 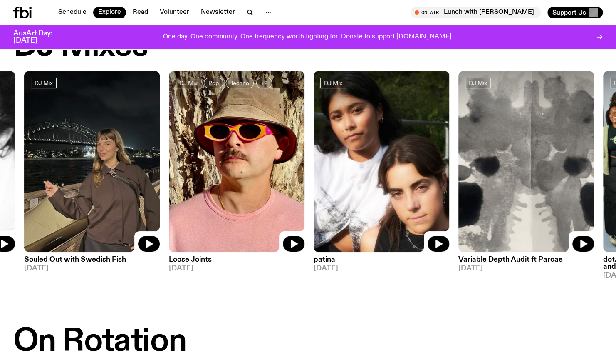 What do you see at coordinates (382, 259) in the screenshot?
I see `h3: patina` at bounding box center [382, 259].